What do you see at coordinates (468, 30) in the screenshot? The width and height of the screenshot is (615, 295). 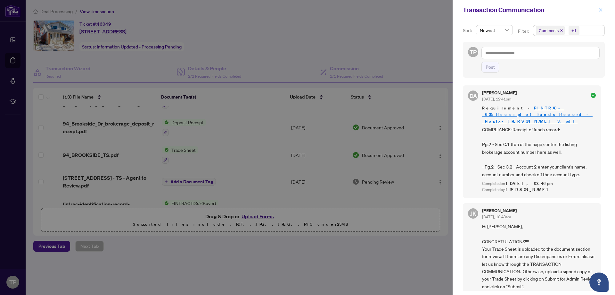 I see `p: Sort:` at bounding box center [468, 30].